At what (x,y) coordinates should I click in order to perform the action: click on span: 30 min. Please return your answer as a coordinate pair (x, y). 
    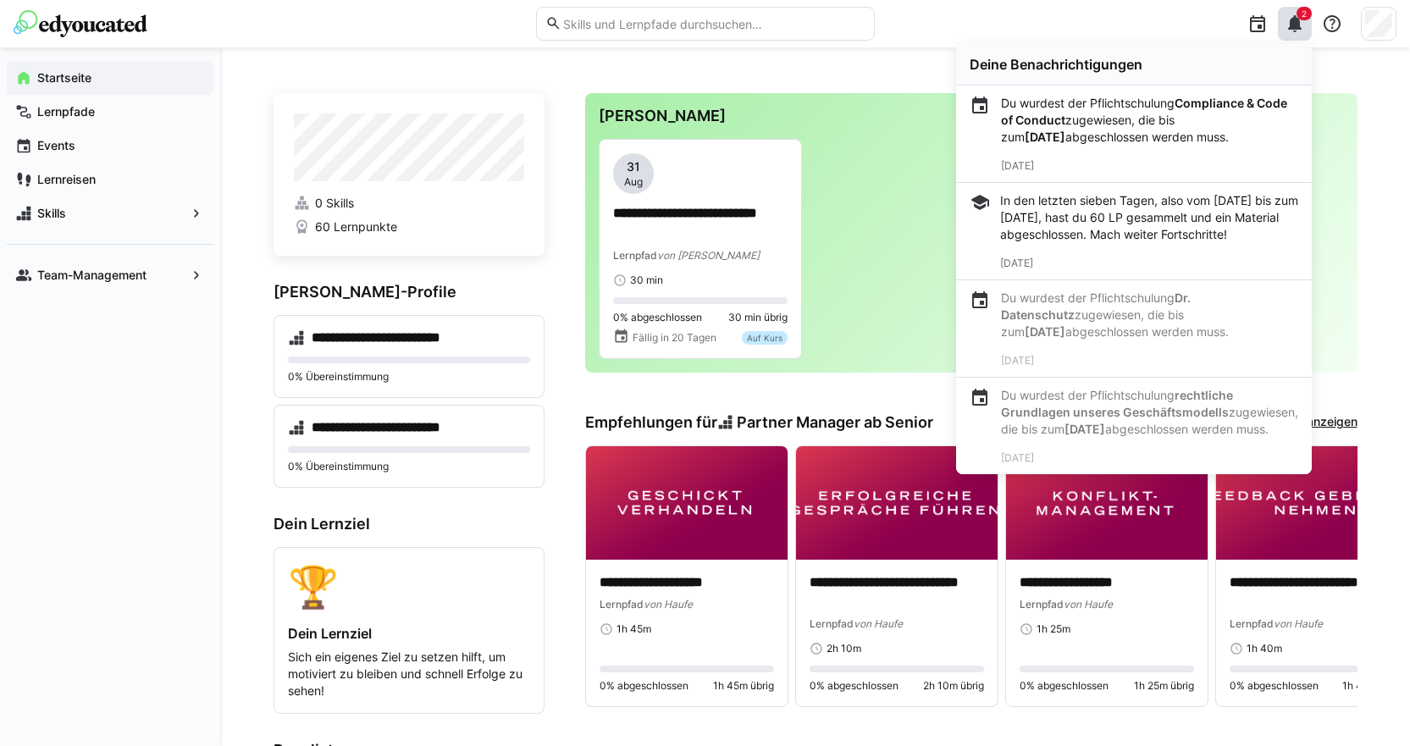
    Looking at the image, I should click on (646, 280).